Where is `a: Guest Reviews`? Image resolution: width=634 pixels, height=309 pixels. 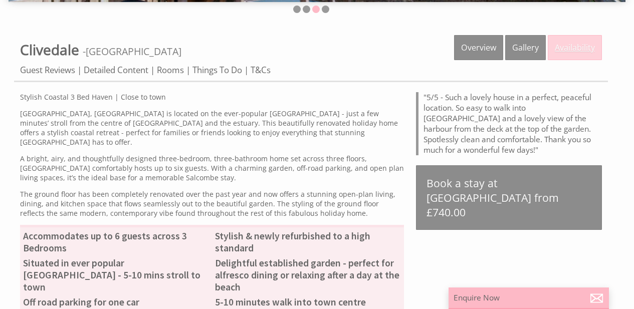
a: Guest Reviews is located at coordinates (48, 70).